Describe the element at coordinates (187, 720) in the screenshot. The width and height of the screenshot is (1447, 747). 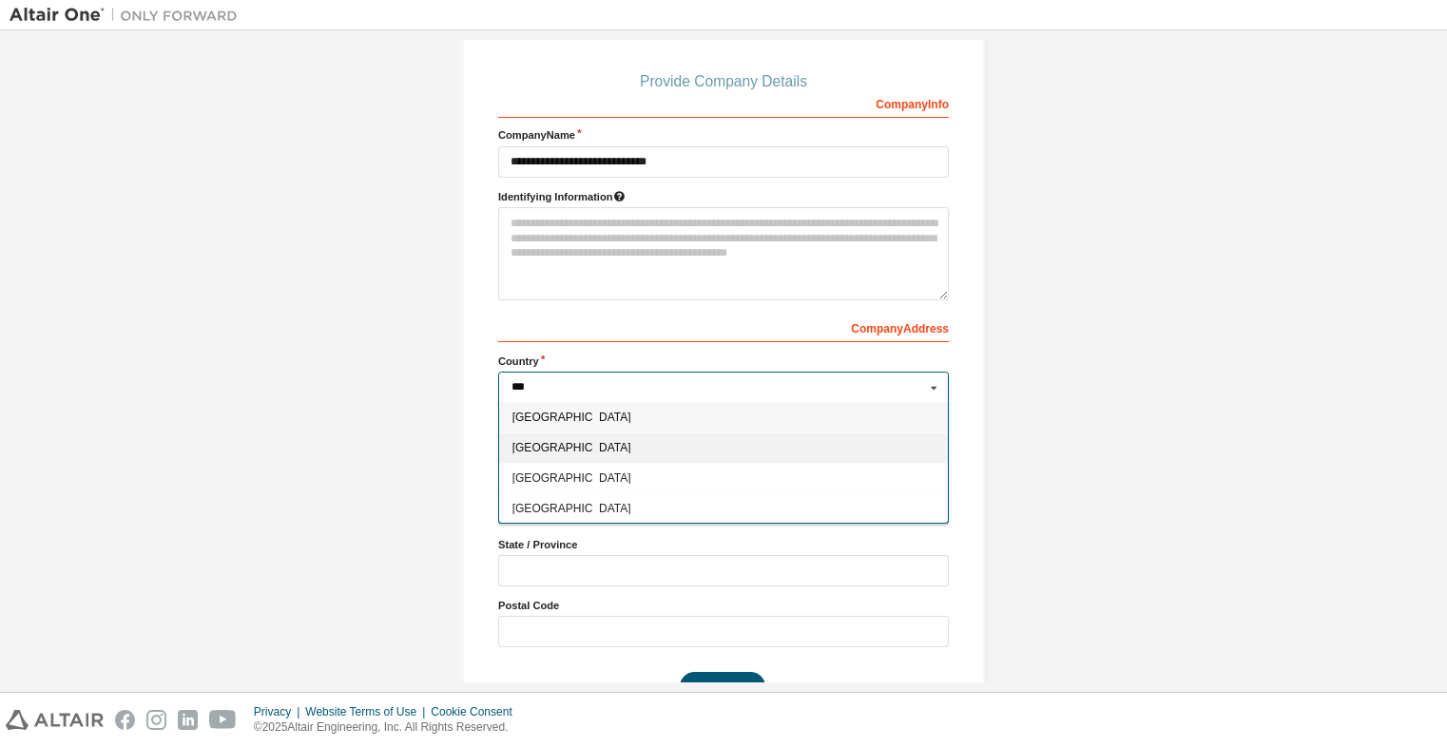
I see `img: linkedin.svg` at that location.